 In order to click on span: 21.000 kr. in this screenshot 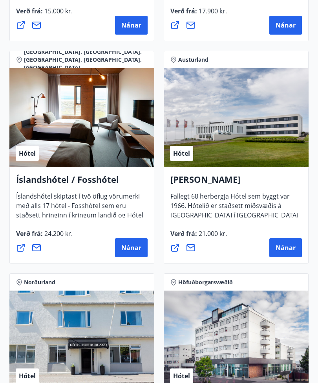, I will do `click(212, 234)`.